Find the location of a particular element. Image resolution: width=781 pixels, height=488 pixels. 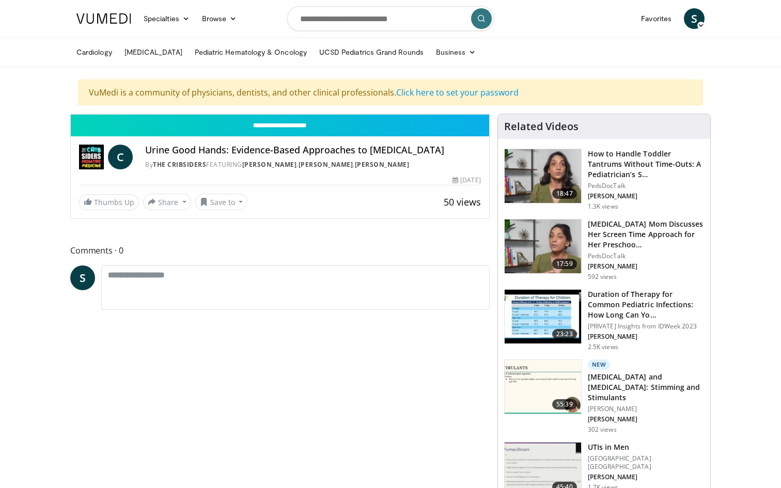

a: Cardiology is located at coordinates (94, 52).